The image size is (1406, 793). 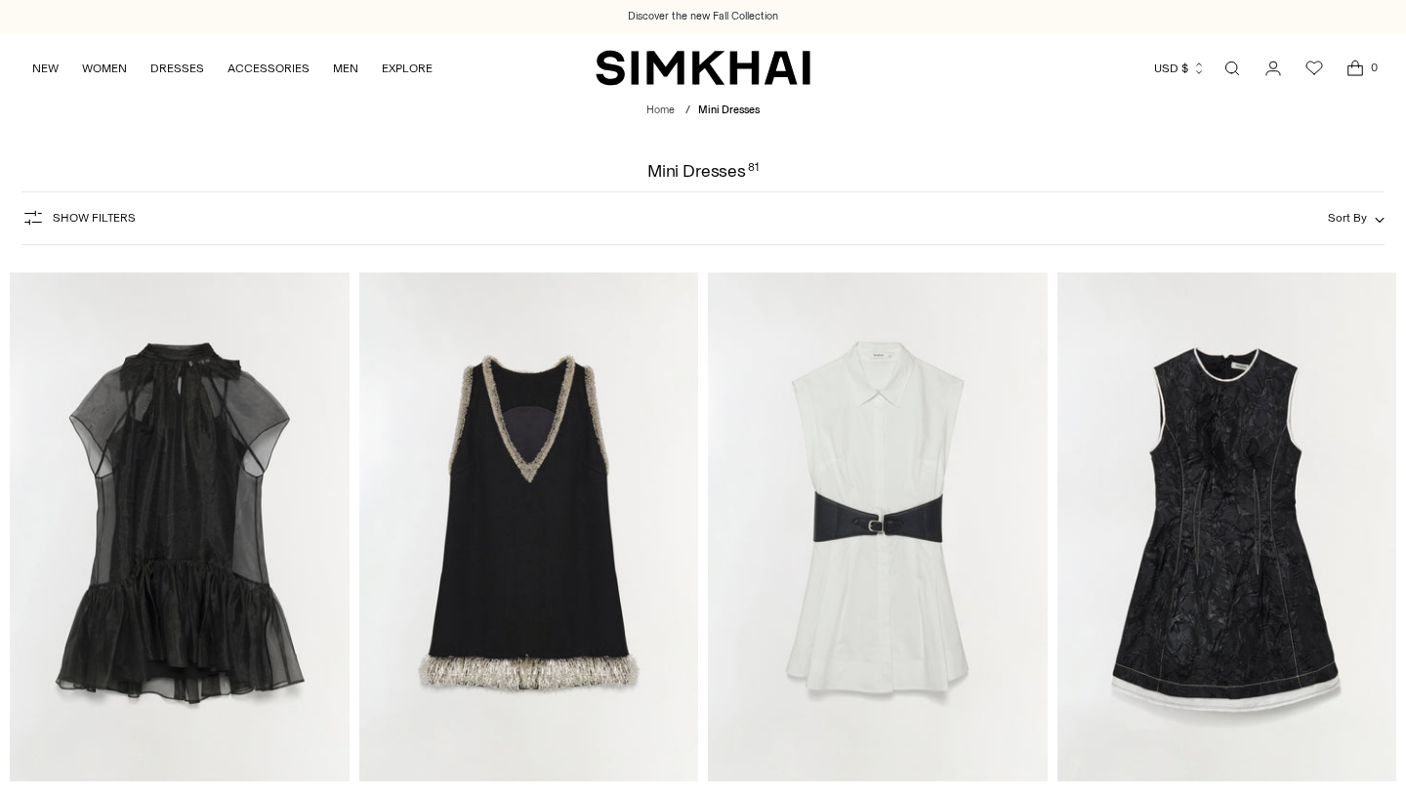 What do you see at coordinates (1374, 67) in the screenshot?
I see `span: 0` at bounding box center [1374, 67].